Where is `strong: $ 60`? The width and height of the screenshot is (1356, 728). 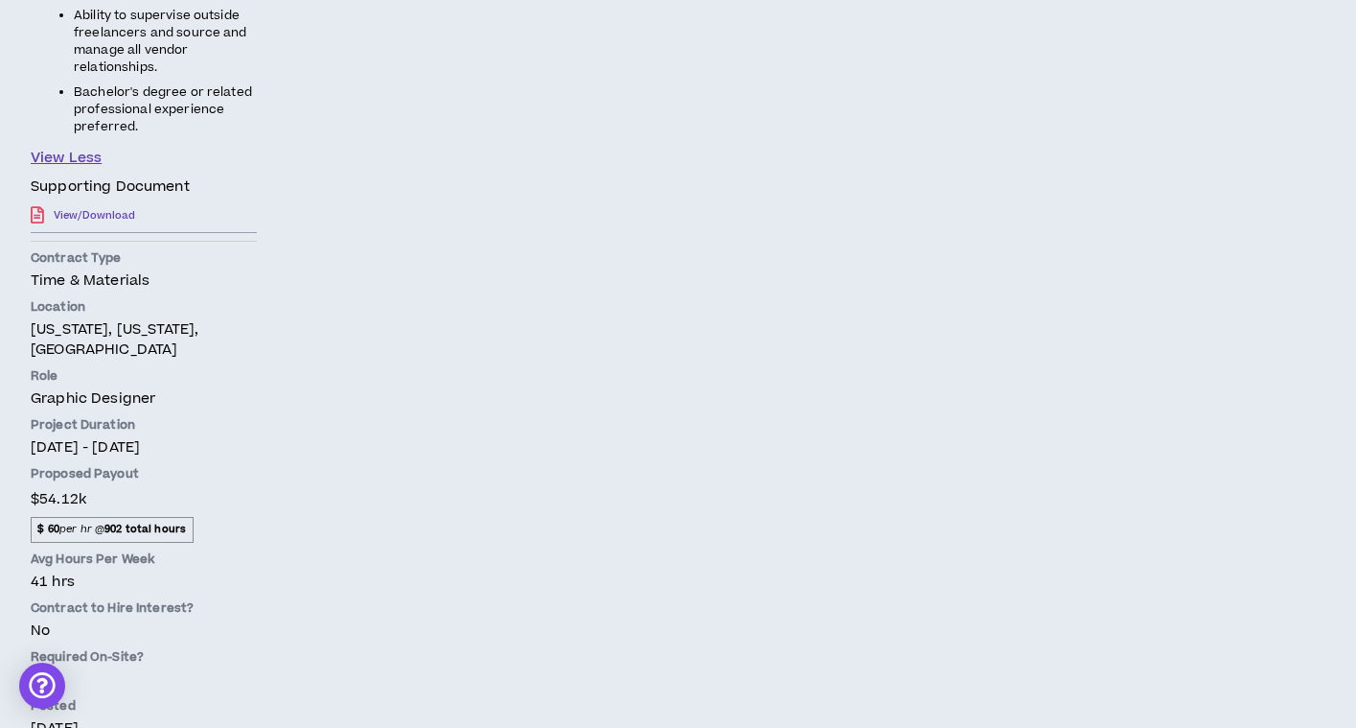 strong: $ 60 is located at coordinates (48, 528).